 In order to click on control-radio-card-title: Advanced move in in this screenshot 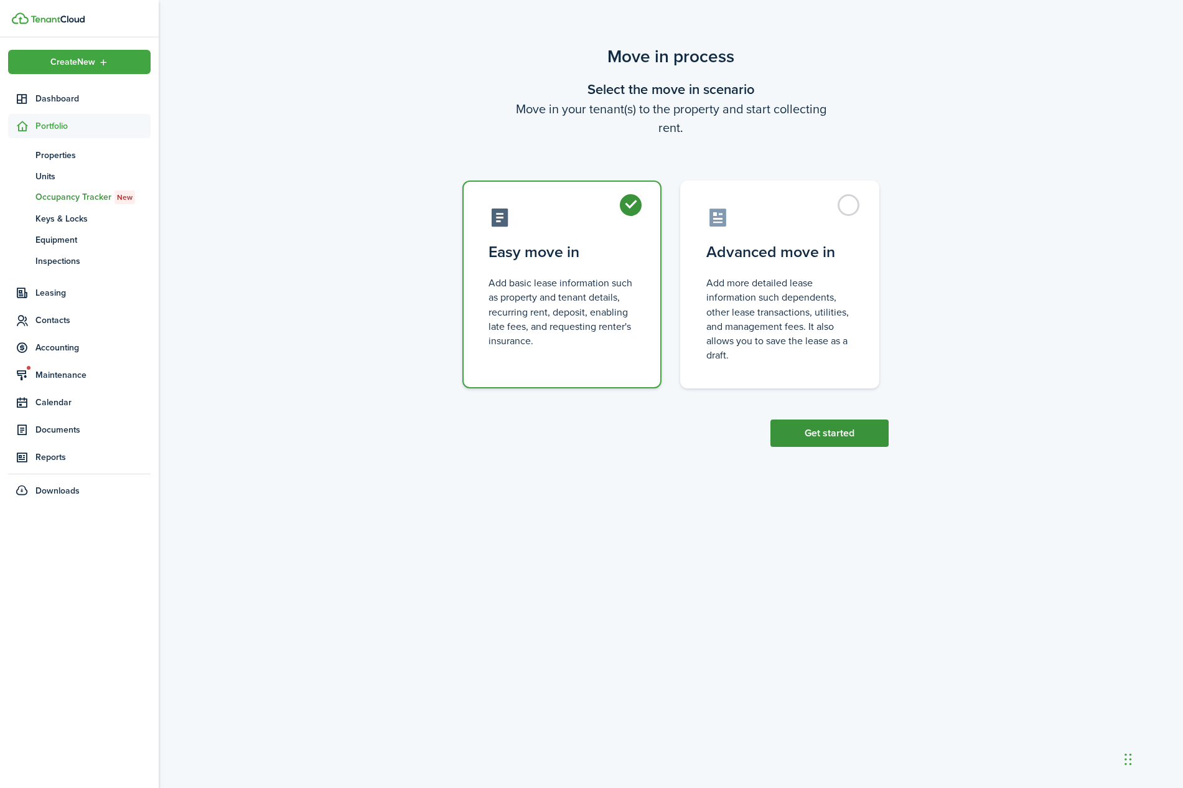, I will do `click(780, 252)`.